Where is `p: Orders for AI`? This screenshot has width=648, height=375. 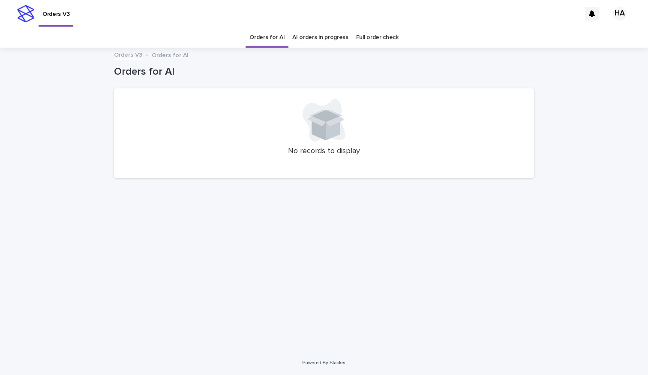
p: Orders for AI is located at coordinates (170, 54).